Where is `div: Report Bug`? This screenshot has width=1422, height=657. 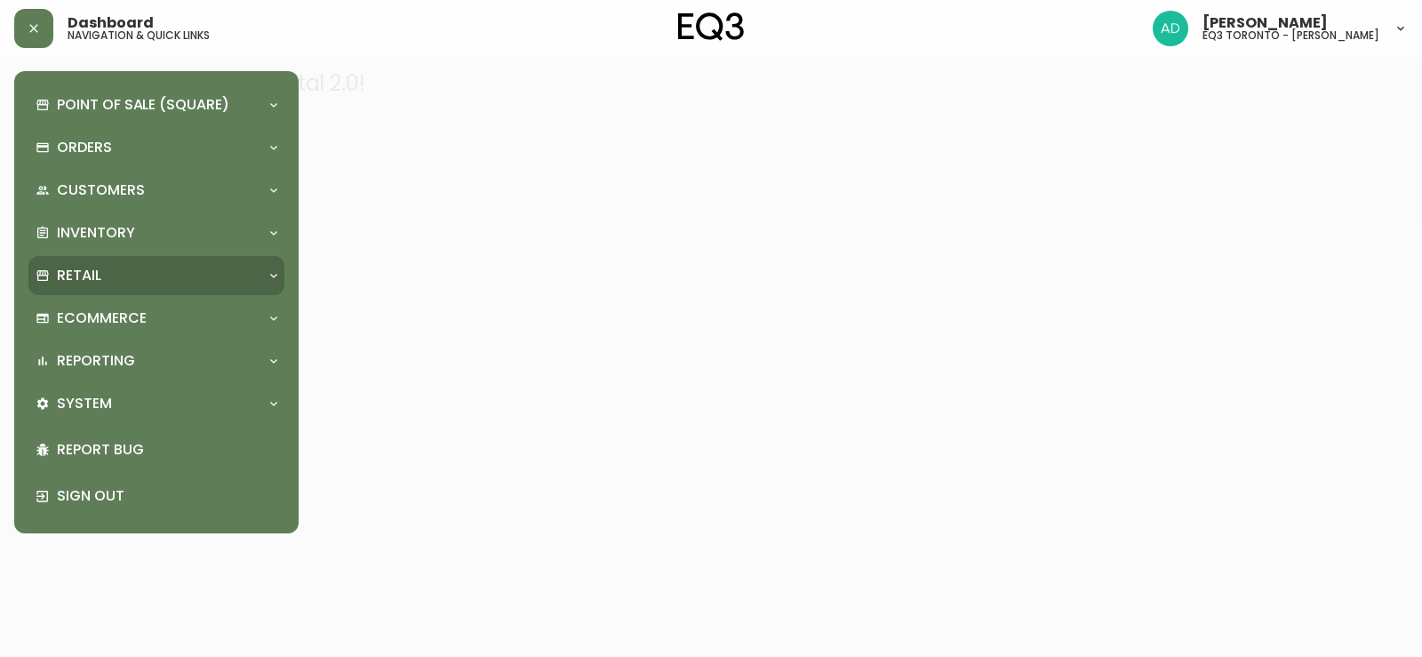 div: Report Bug is located at coordinates (156, 450).